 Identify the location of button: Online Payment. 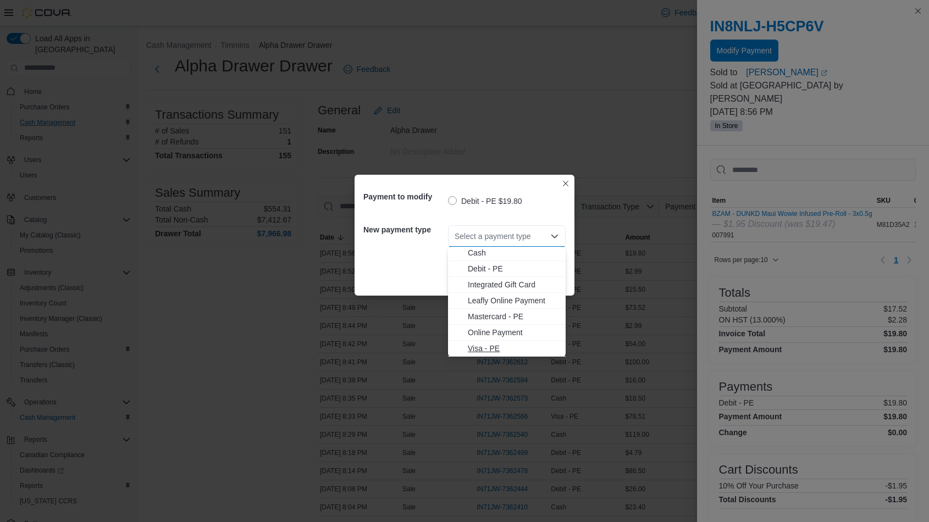
(507, 333).